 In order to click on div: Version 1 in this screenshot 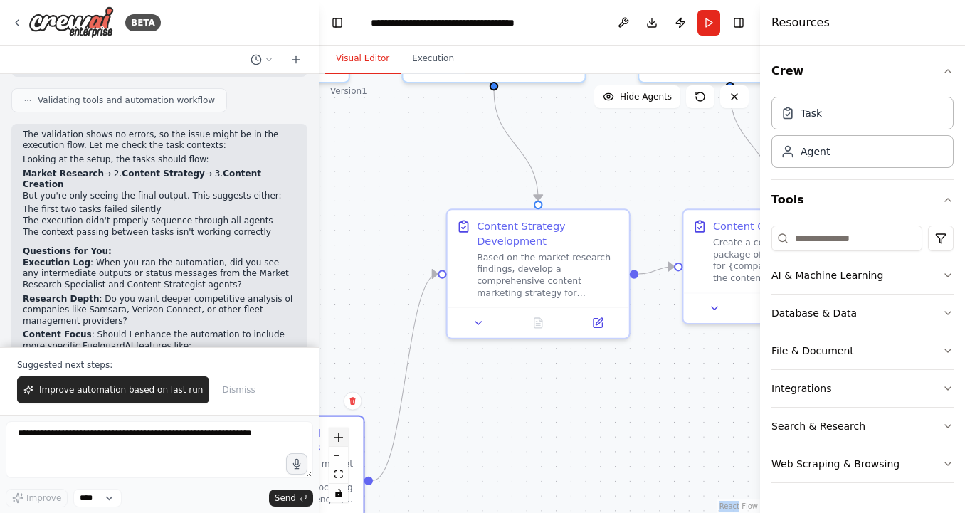, I will do `click(349, 91)`.